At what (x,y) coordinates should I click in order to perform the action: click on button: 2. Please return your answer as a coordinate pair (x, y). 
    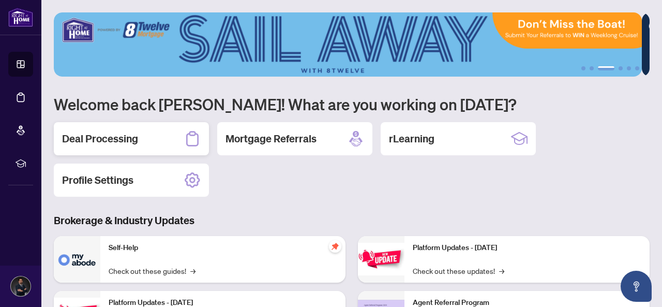
    Looking at the image, I should click on (591, 68).